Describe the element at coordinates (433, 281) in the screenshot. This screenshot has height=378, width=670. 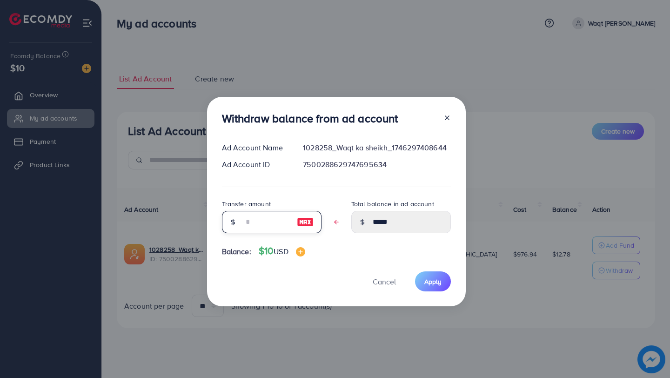
I see `button: Apply` at that location.